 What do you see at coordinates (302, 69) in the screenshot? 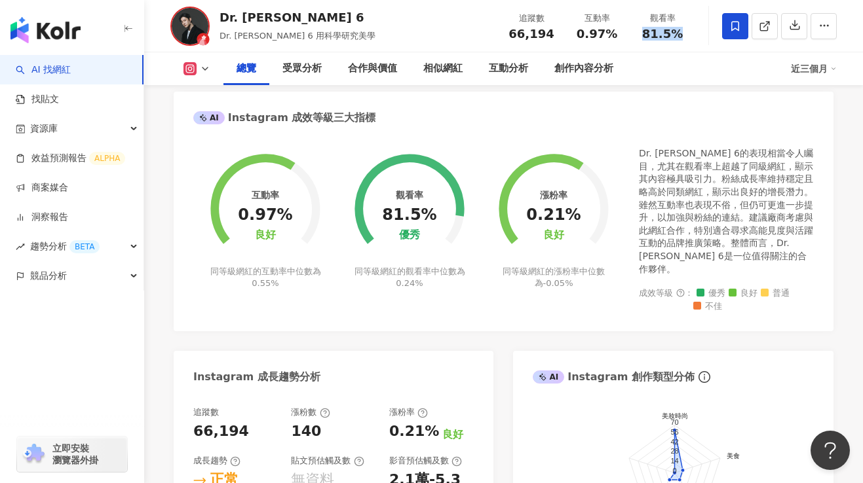
I see `div: 受眾分析` at bounding box center [302, 69].